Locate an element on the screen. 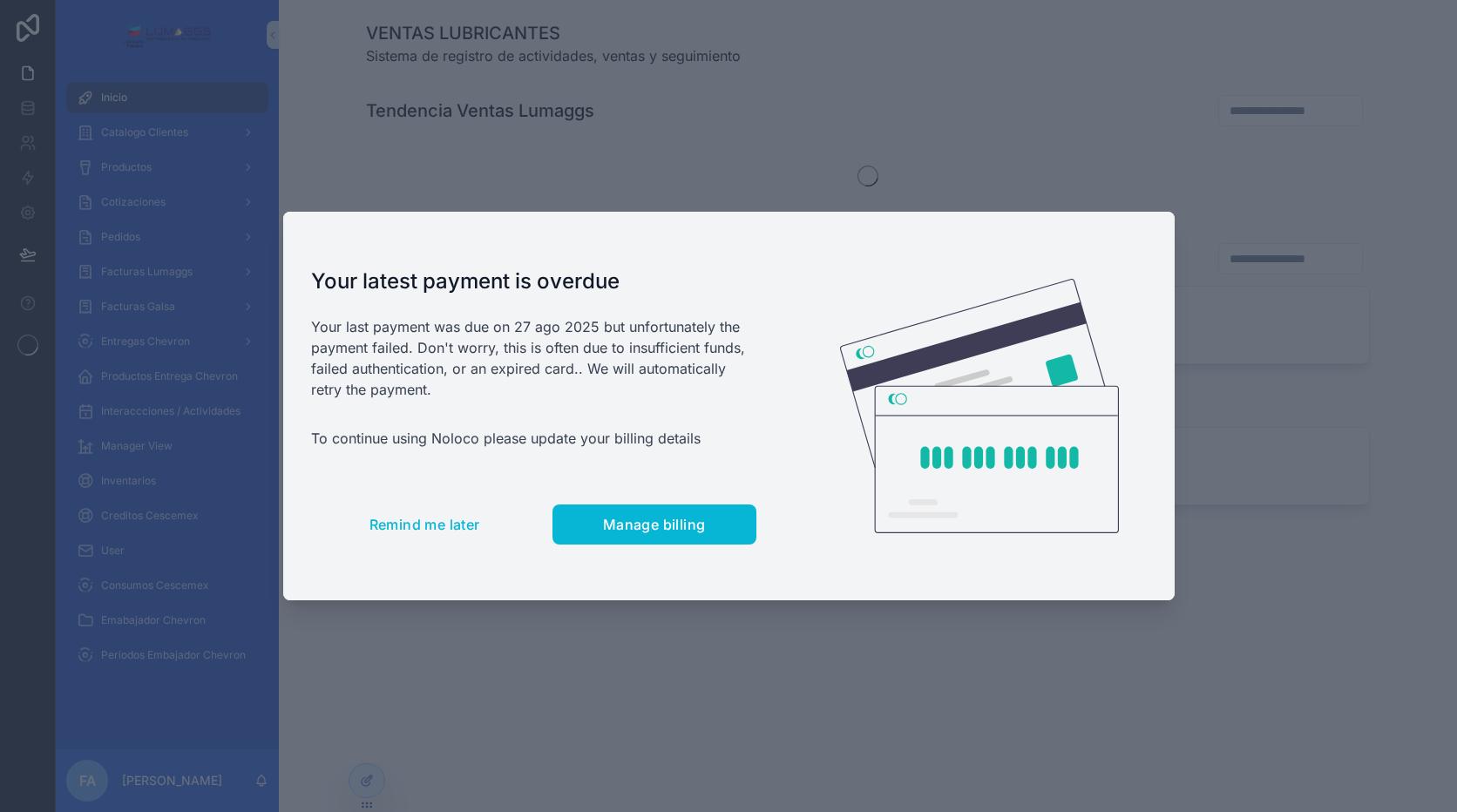 This screenshot has width=1457, height=812. span: Manage billing is located at coordinates (654, 524).